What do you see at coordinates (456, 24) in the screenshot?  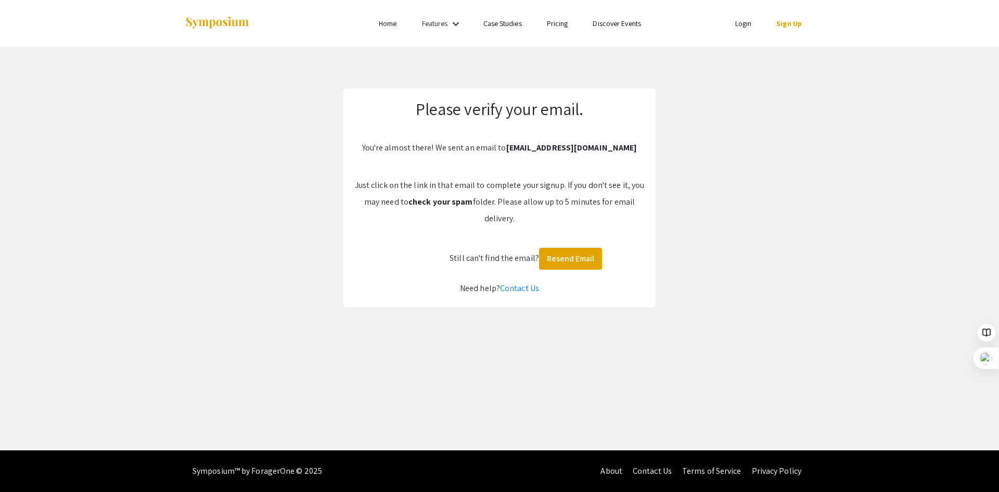 I see `mat-icon: Expand Features list` at bounding box center [456, 24].